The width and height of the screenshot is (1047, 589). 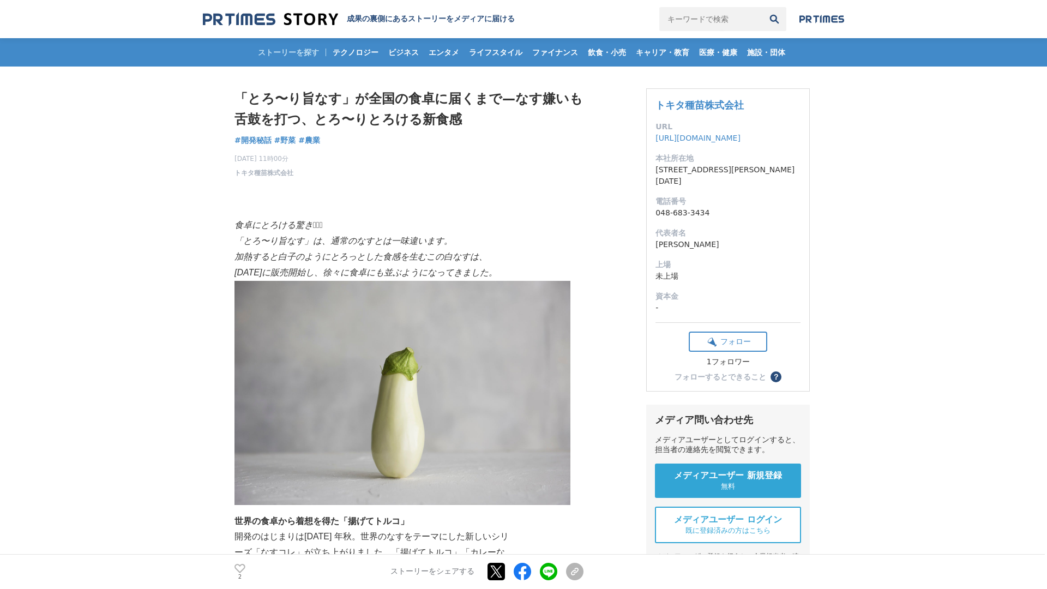 I want to click on em: 加熱すると⽩⼦のようにとろっとした⾷感を⽣むこの⽩なすは、, so click(x=361, y=256).